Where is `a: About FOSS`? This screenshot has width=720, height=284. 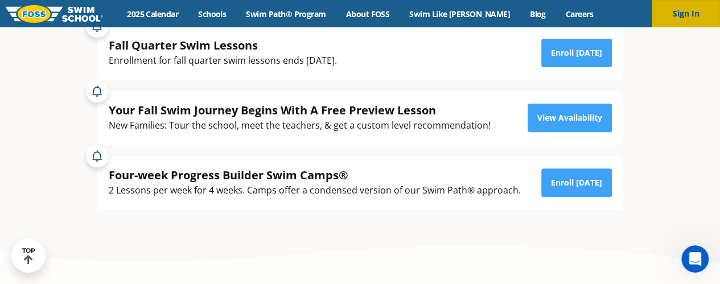 a: About FOSS is located at coordinates (368, 14).